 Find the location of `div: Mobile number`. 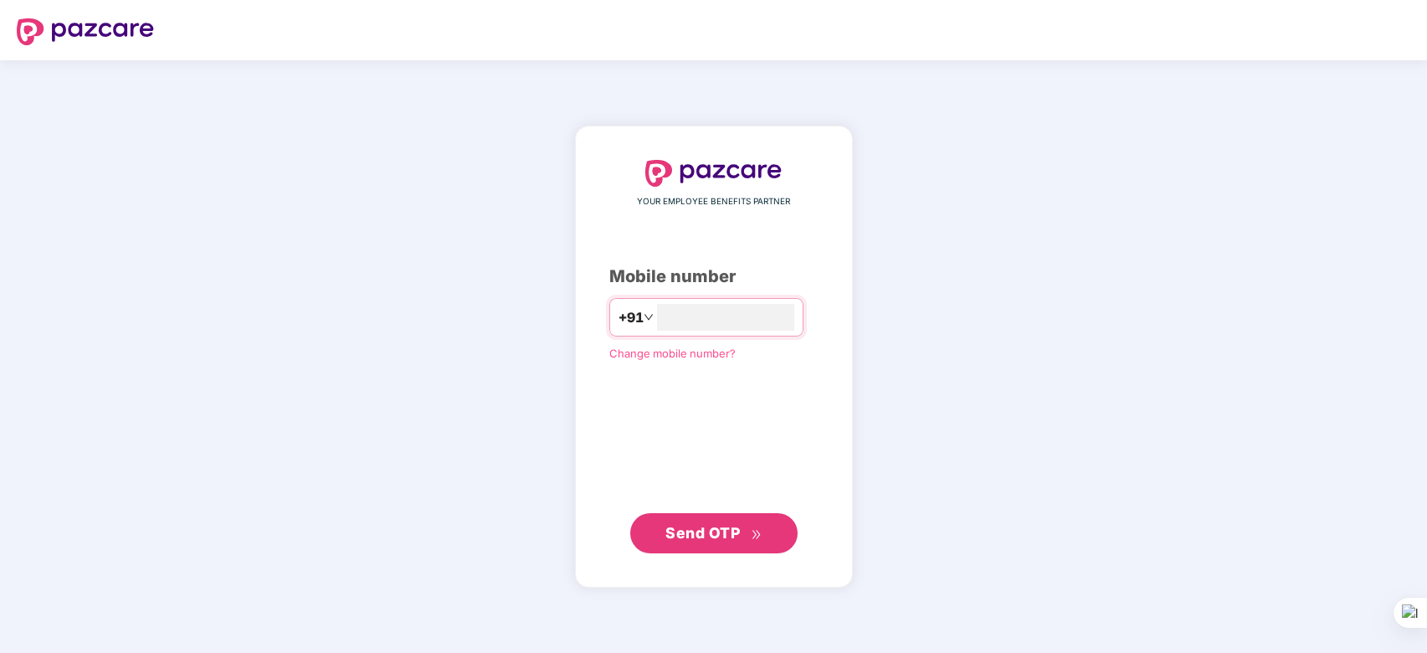

div: Mobile number is located at coordinates (714, 276).